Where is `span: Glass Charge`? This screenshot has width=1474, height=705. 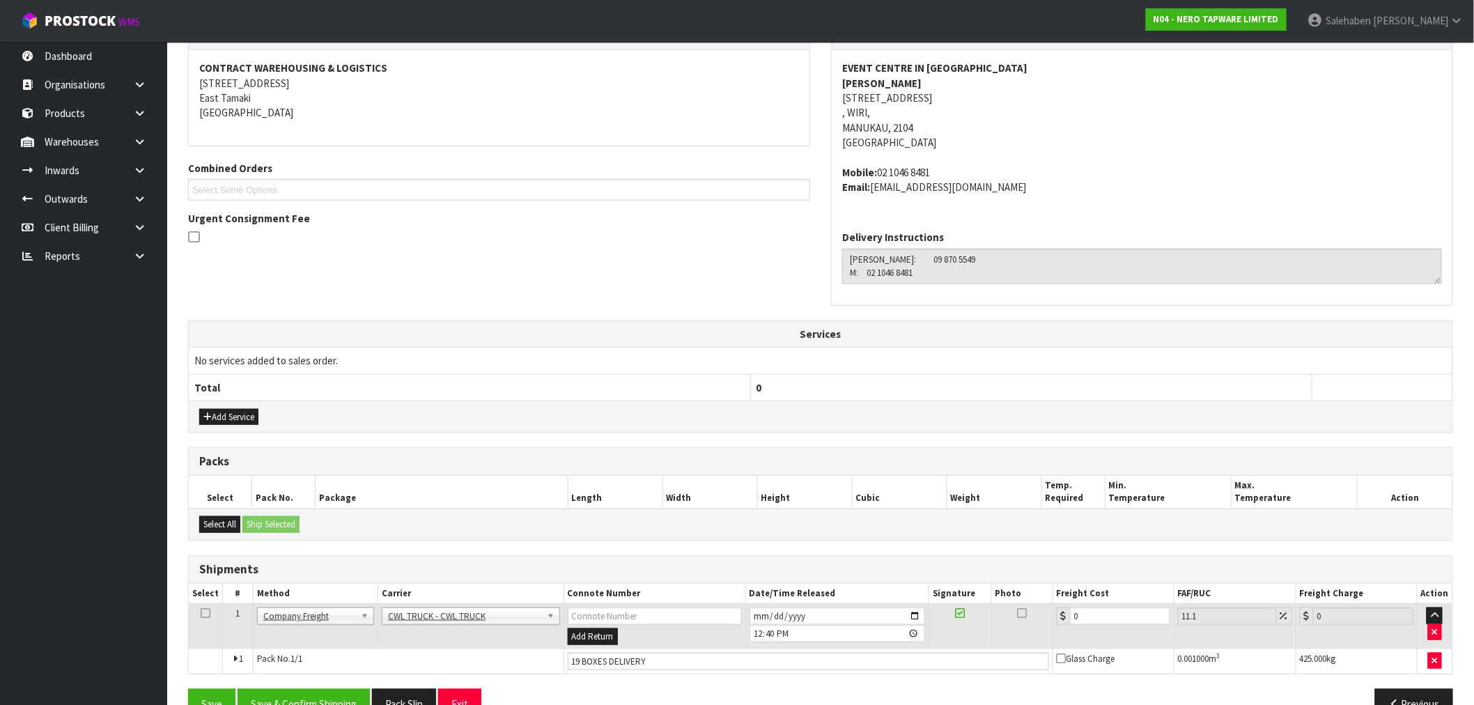 span: Glass Charge is located at coordinates (1086, 658).